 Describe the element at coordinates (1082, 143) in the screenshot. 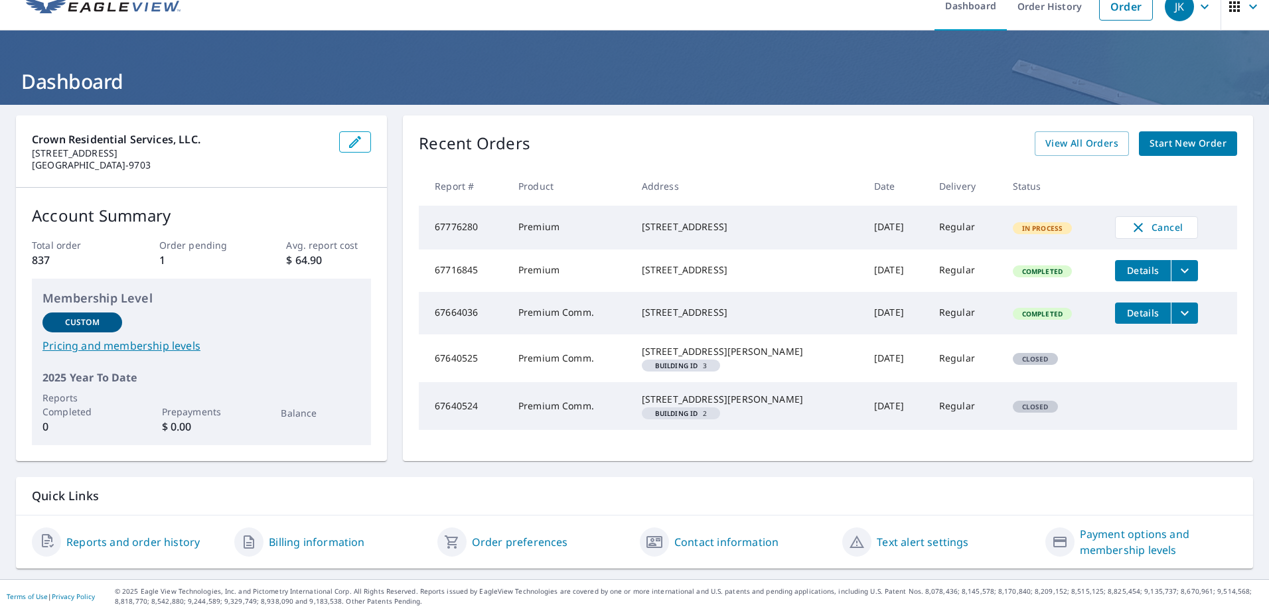

I see `span: View All Orders` at that location.